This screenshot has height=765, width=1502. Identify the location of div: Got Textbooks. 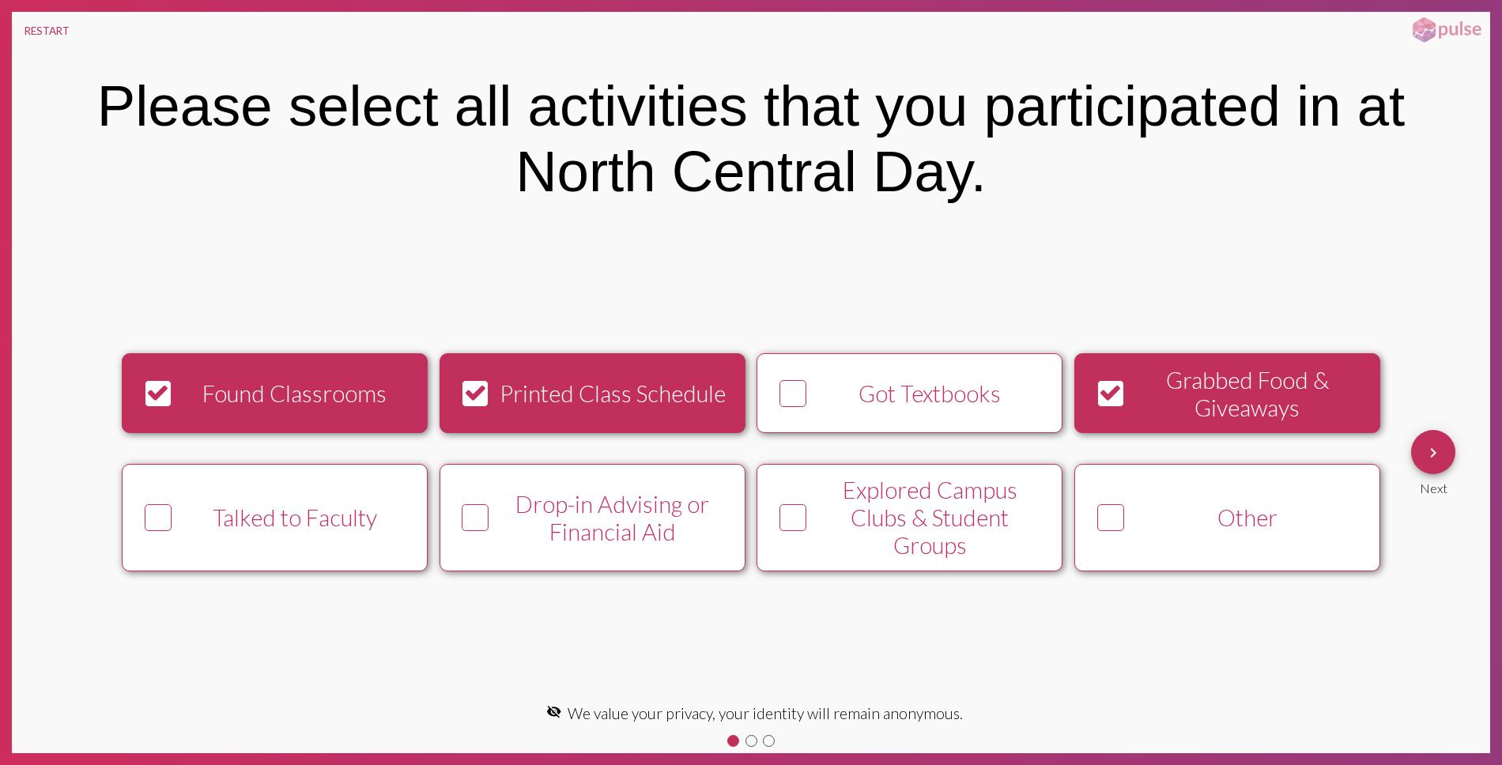
(929, 393).